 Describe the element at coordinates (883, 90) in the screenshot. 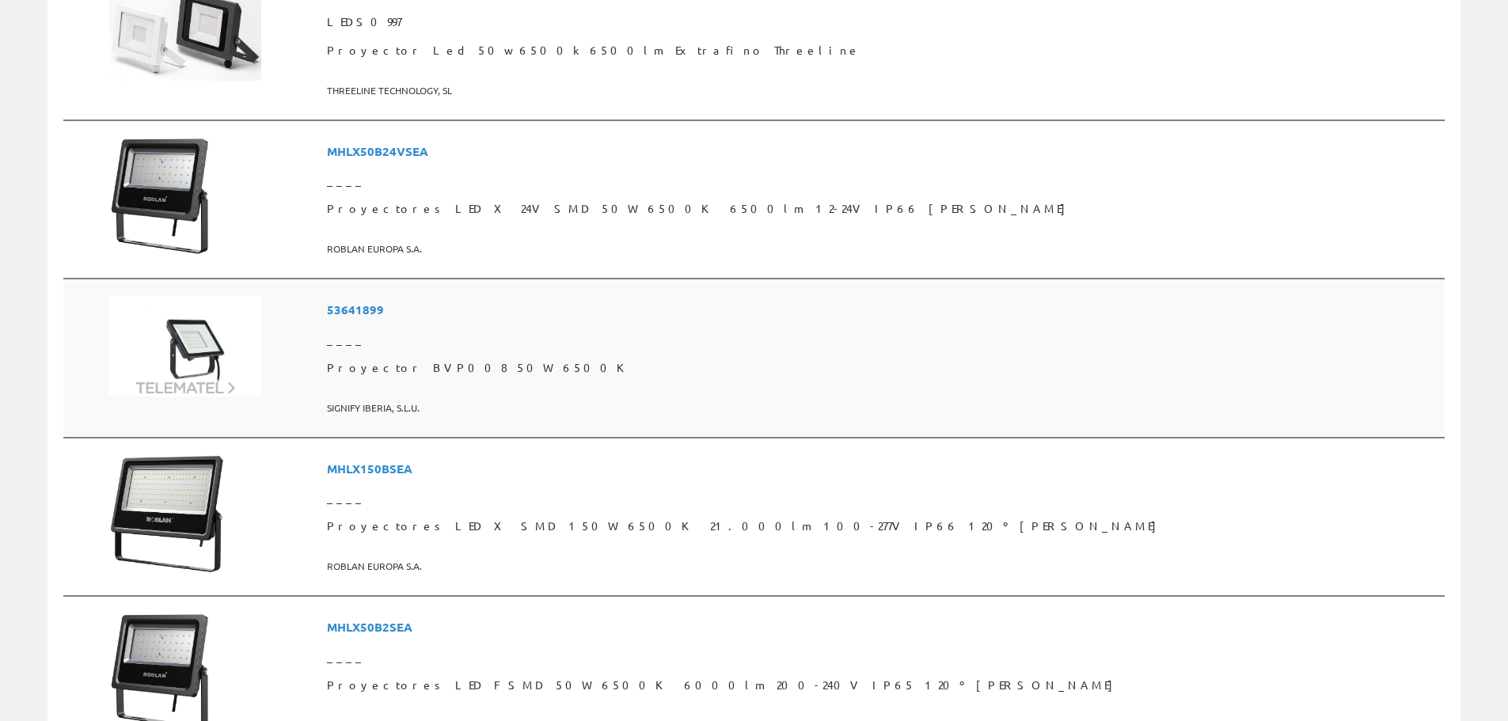

I see `span: THREELINE TECHNOLOGY, SL` at that location.